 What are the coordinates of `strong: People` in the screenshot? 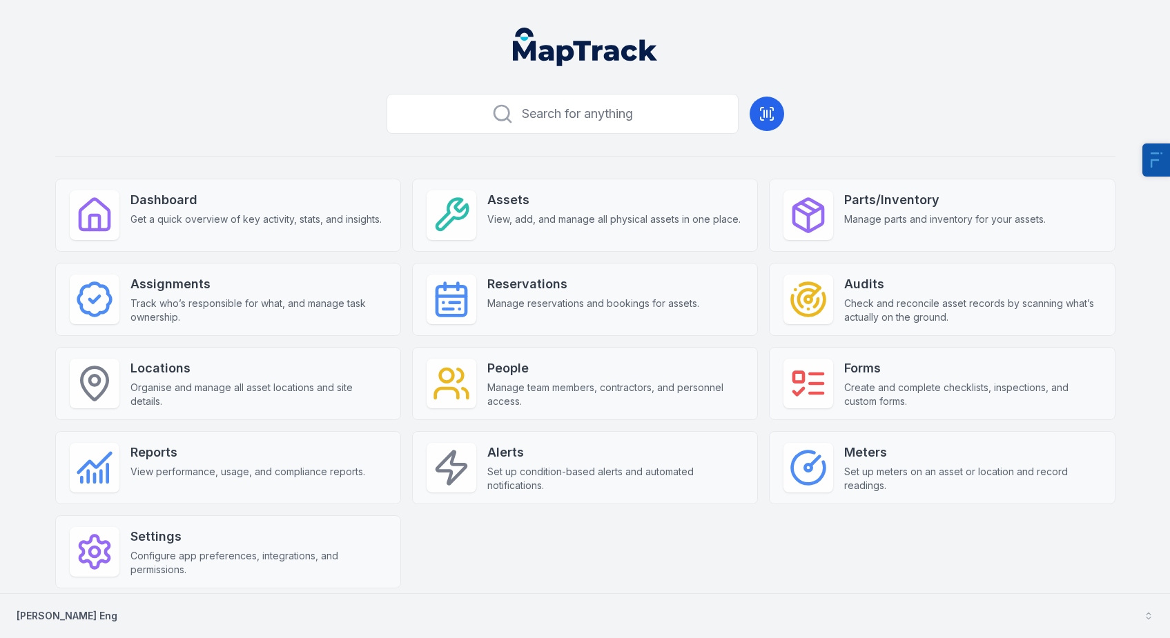 It's located at (615, 368).